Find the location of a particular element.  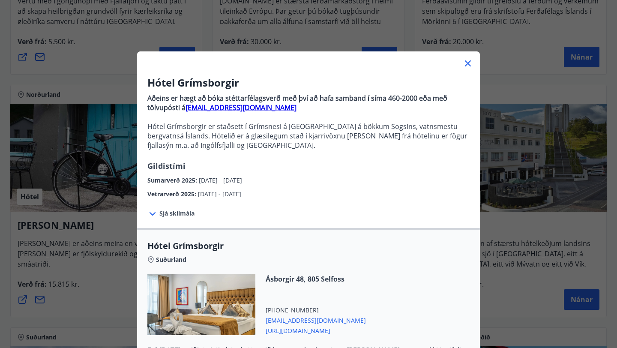

span: Gildistími is located at coordinates (166, 166).